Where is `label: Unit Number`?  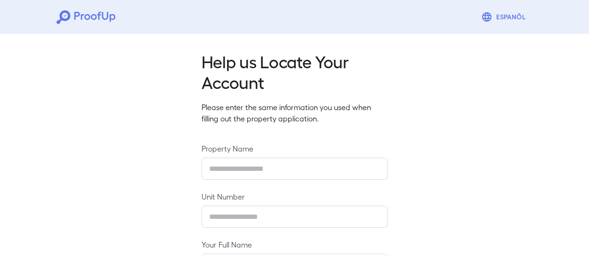 label: Unit Number is located at coordinates (295, 196).